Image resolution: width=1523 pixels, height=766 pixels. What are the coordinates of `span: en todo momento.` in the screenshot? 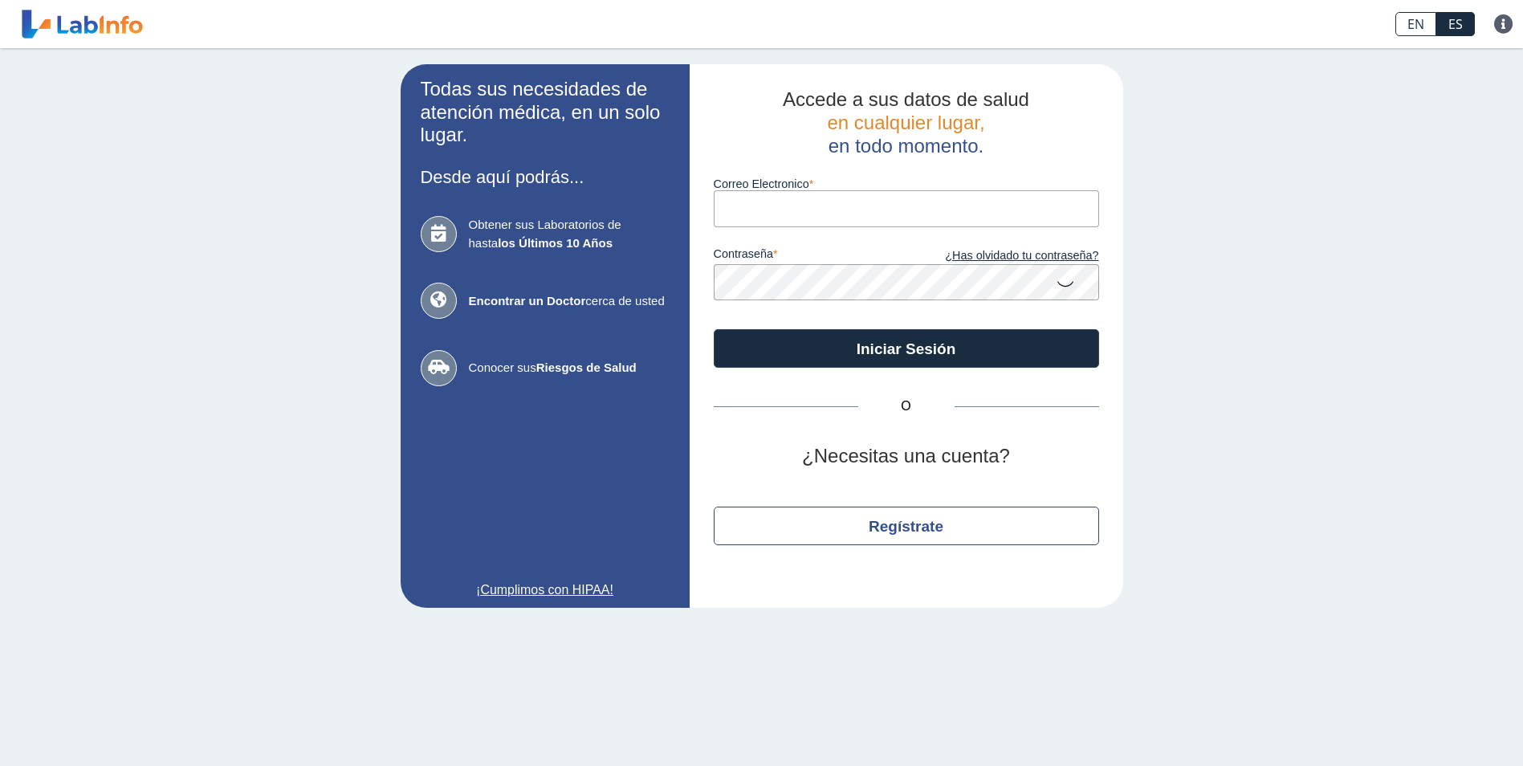 It's located at (905, 145).